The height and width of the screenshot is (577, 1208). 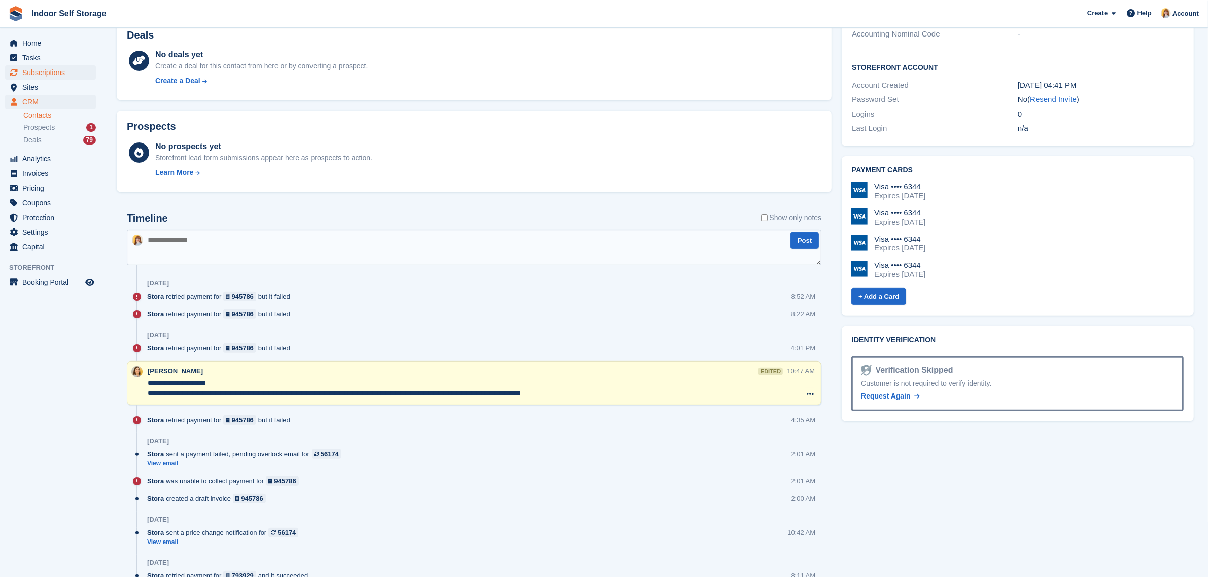 What do you see at coordinates (804, 499) in the screenshot?
I see `div: 2:00 AM` at bounding box center [804, 499].